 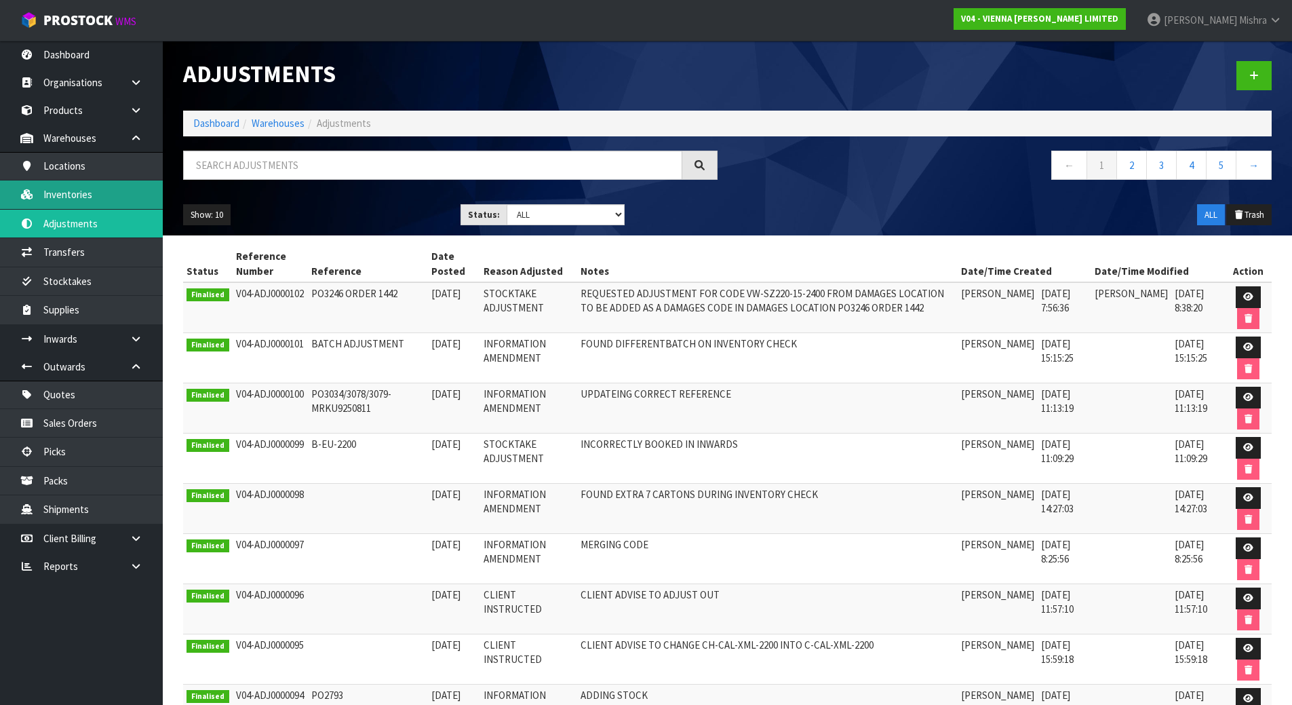 I want to click on a: 3, so click(x=1161, y=165).